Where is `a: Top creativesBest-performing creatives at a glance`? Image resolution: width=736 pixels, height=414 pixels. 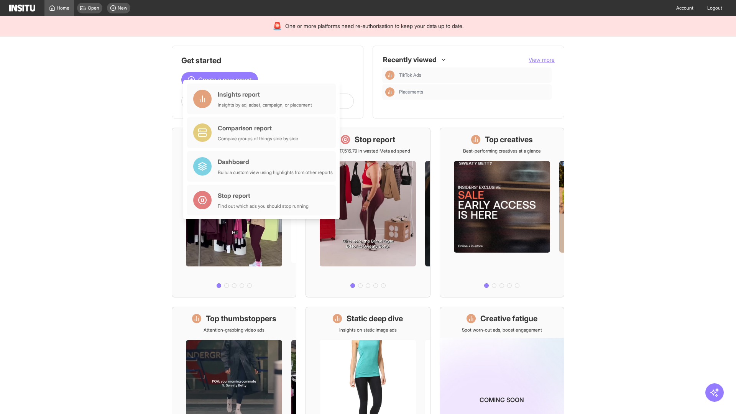 a: Top creativesBest-performing creatives at a glance is located at coordinates (502, 212).